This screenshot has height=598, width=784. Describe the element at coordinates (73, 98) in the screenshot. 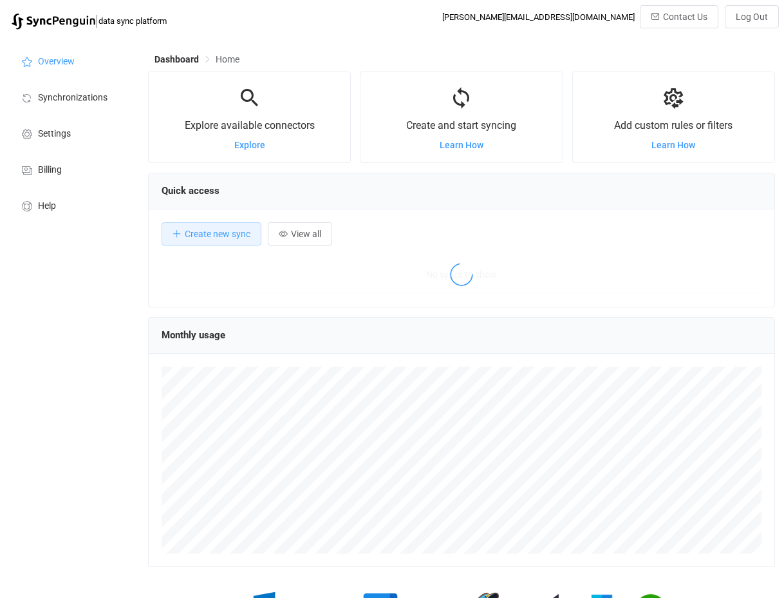

I see `span: Synchronizations` at that location.